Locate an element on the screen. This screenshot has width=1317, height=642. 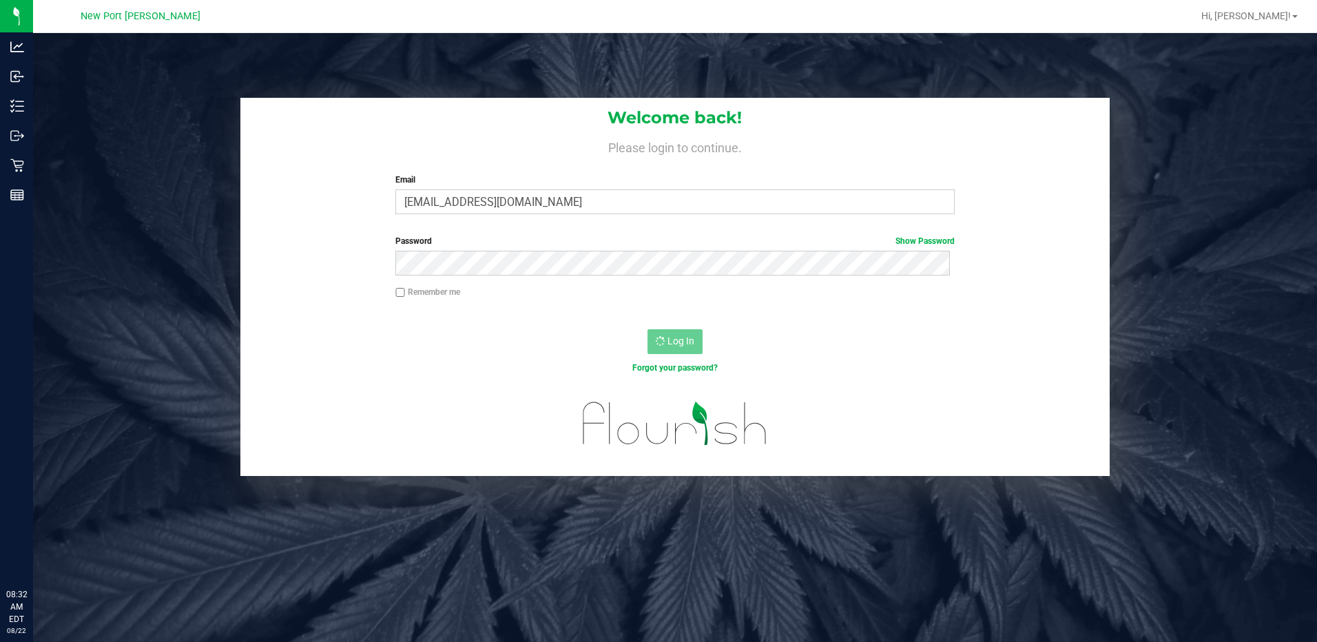
a: Show Password is located at coordinates (925, 241).